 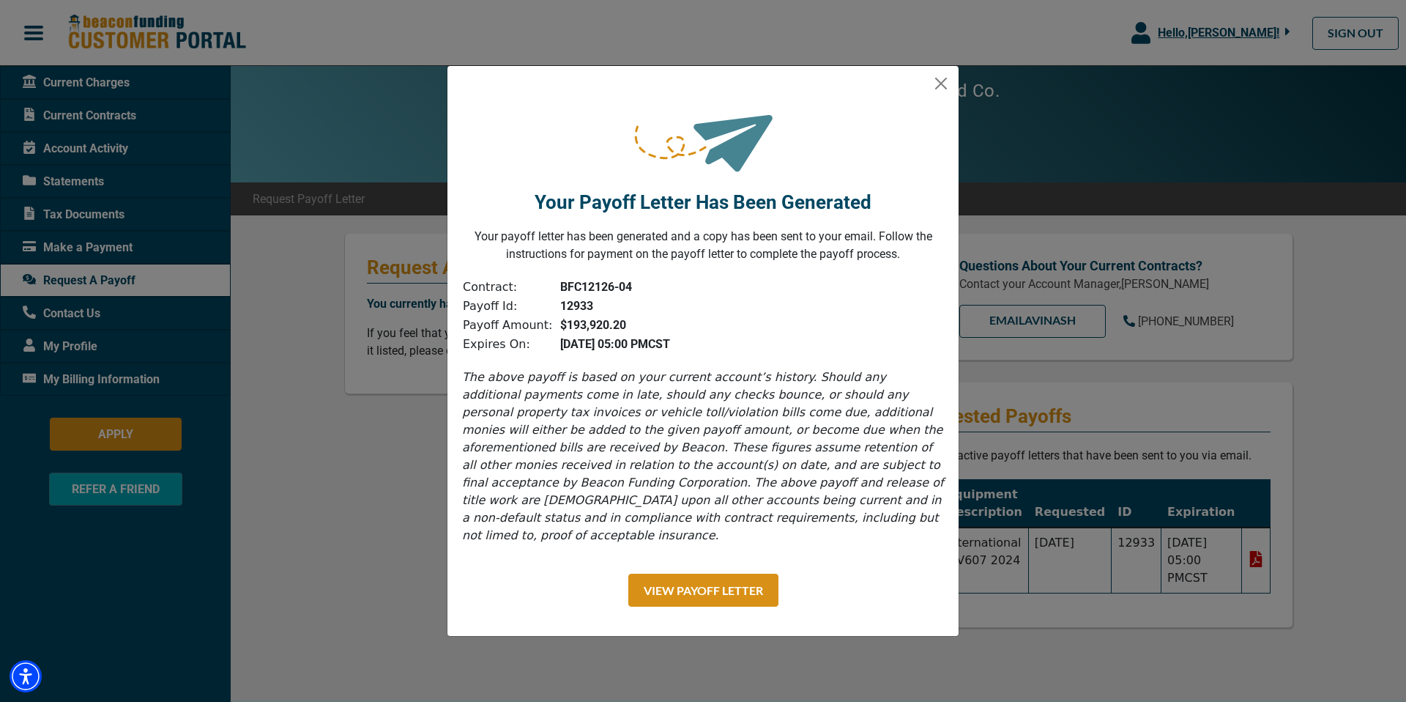 What do you see at coordinates (941, 84) in the screenshot?
I see `button: Close` at bounding box center [941, 84].